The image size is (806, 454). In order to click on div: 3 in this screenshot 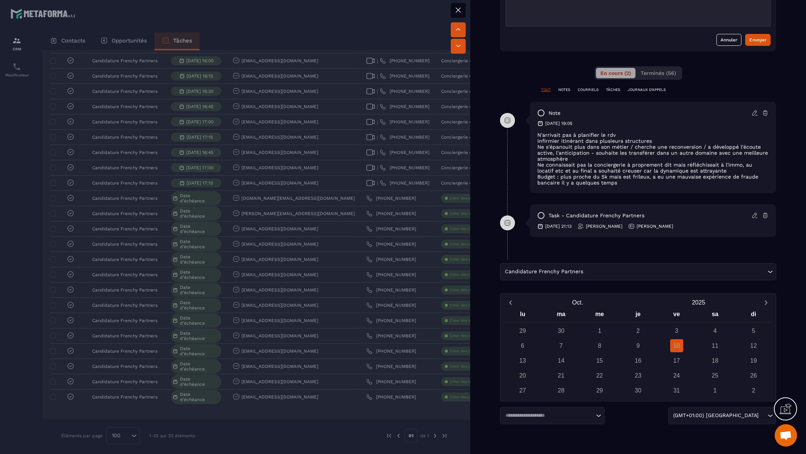, I will do `click(676, 331)`.